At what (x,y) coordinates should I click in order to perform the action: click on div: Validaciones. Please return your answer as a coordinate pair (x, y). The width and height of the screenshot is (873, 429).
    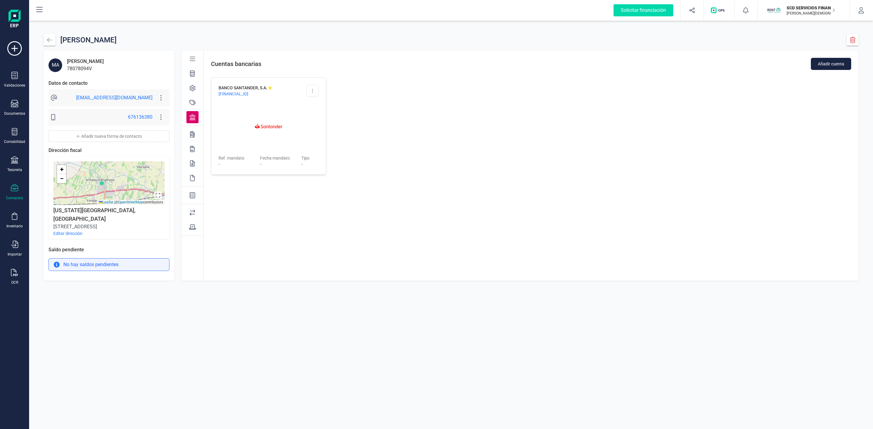
    Looking at the image, I should click on (15, 85).